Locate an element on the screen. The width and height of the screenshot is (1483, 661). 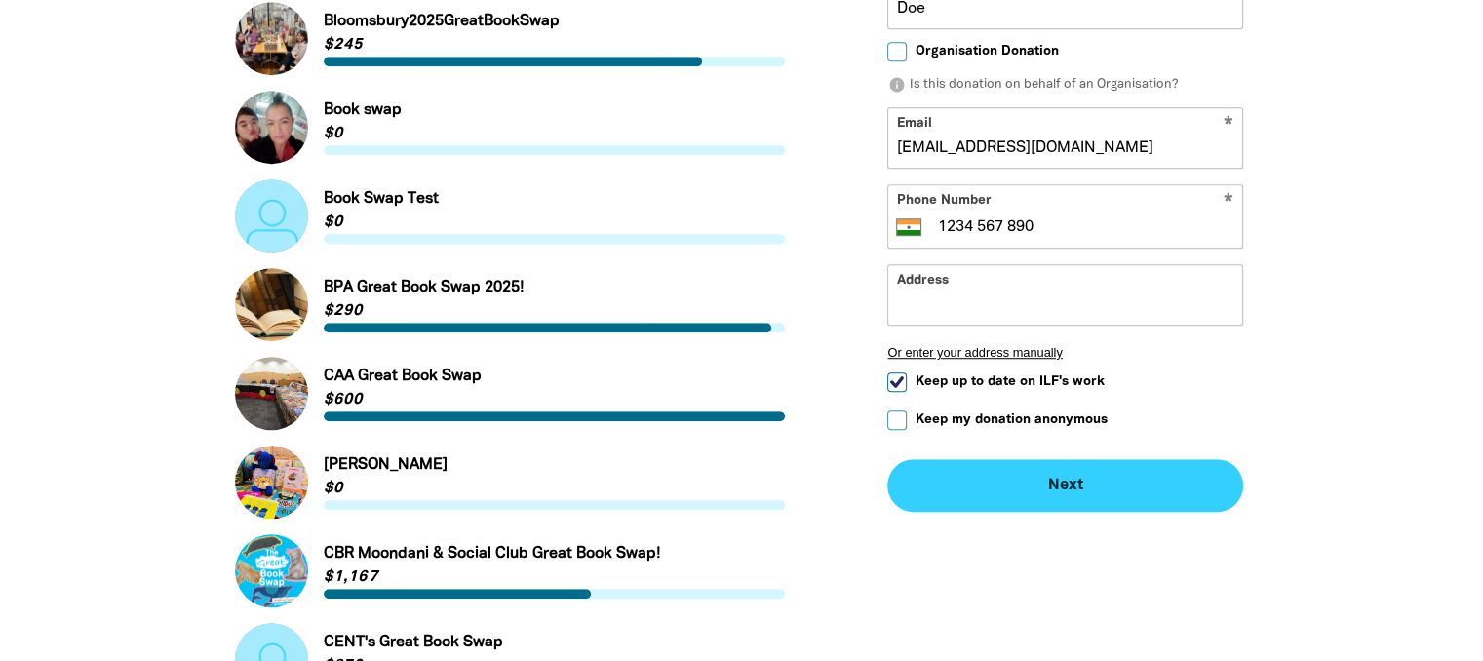
input: Keep my donation anonymous is located at coordinates (897, 420).